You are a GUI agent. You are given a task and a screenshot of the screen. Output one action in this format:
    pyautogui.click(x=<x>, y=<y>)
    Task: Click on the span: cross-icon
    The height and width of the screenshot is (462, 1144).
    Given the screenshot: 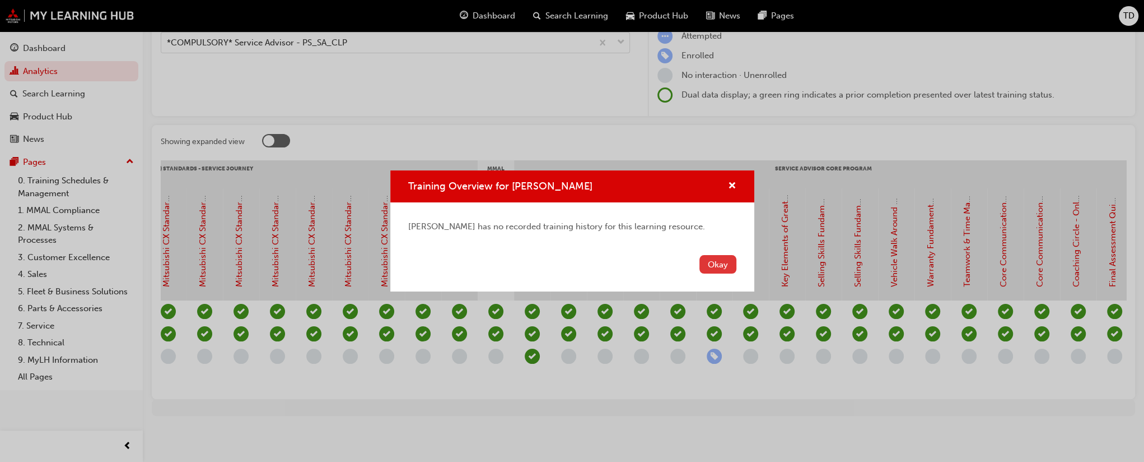 What is the action you would take?
    pyautogui.click(x=732, y=187)
    